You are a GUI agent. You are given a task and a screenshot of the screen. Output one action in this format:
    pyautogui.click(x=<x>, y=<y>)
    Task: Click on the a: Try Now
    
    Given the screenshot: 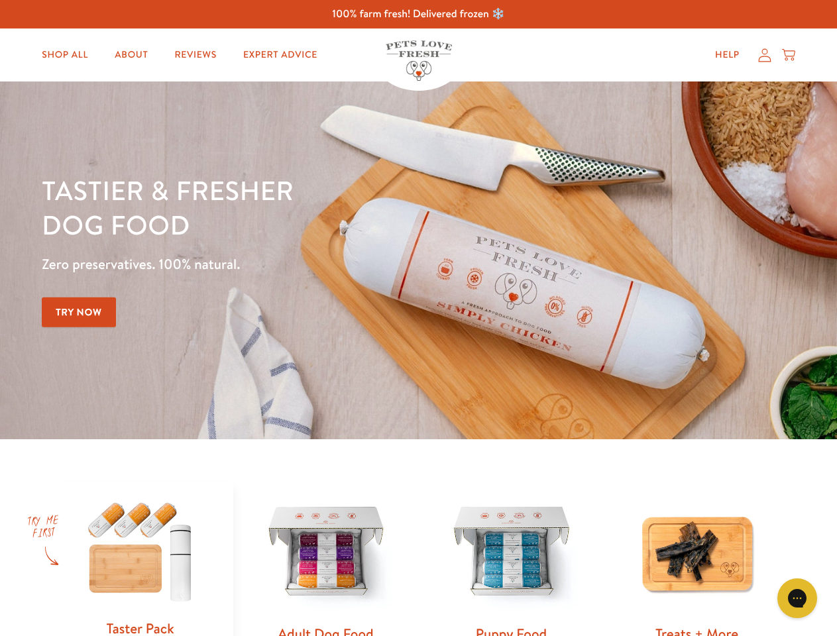 What is the action you would take?
    pyautogui.click(x=79, y=312)
    